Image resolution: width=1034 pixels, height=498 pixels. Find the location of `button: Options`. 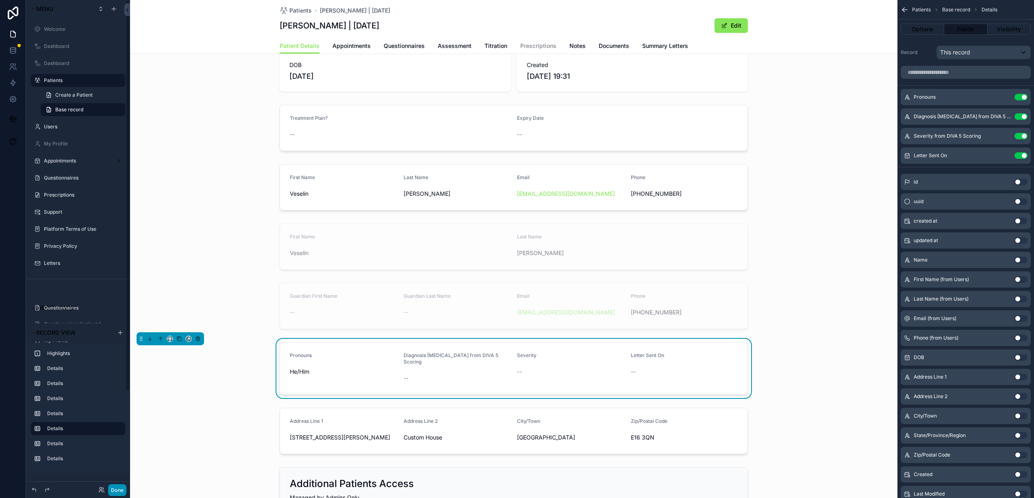

button: Options is located at coordinates (922, 29).